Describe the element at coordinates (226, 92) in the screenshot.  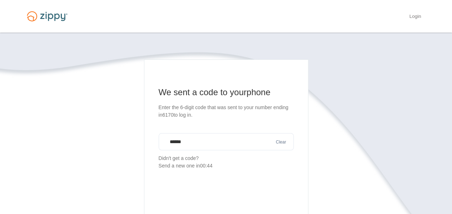
I see `h1: We sent a code to your phone` at that location.